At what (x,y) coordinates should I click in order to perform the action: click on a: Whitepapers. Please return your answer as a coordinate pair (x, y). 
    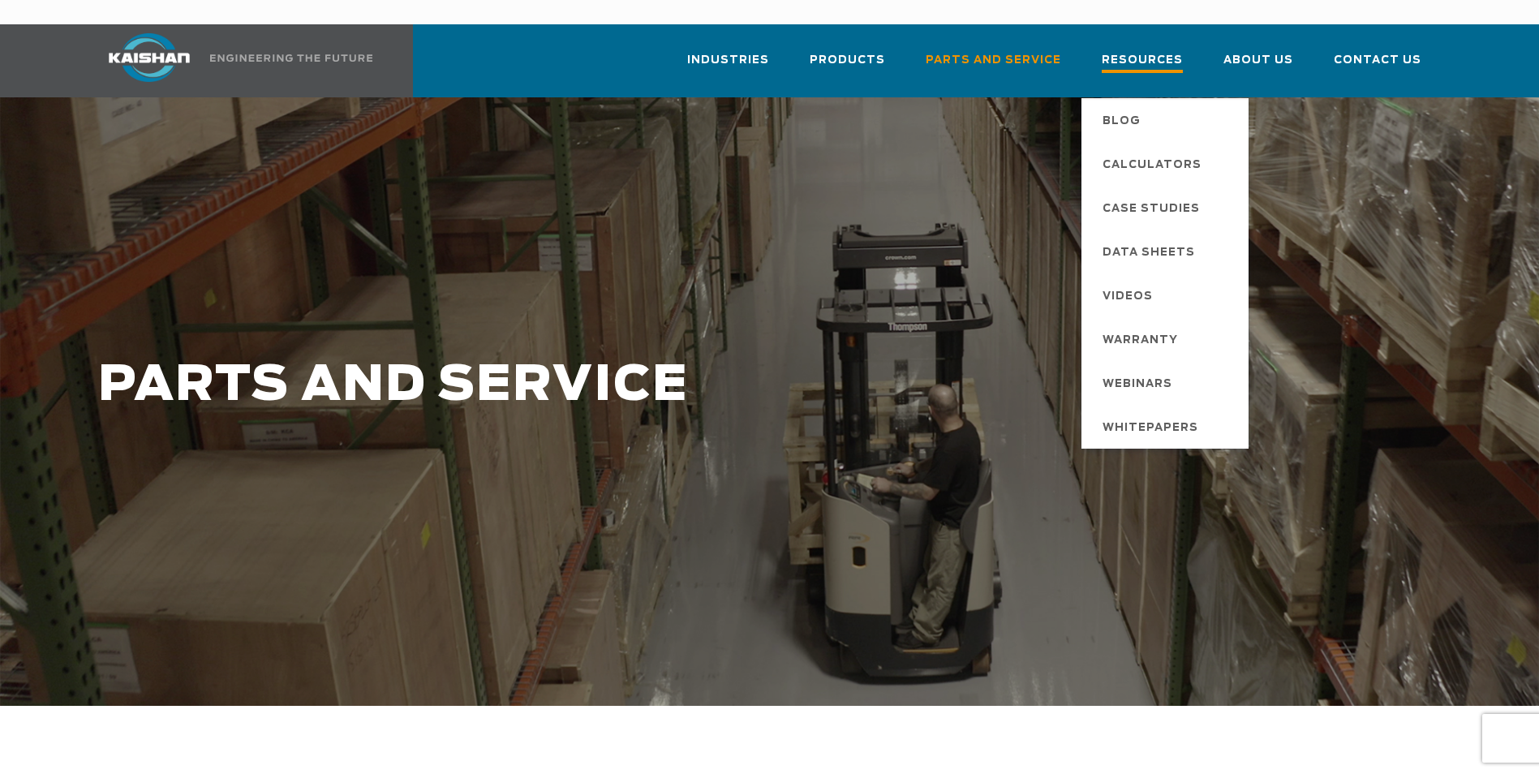
    Looking at the image, I should click on (1168, 427).